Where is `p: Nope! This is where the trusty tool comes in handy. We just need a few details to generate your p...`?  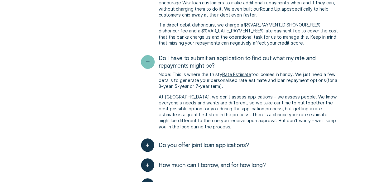 p: Nope! This is where the trusty tool comes in handy. We just need a few details to generate your p... is located at coordinates (249, 81).